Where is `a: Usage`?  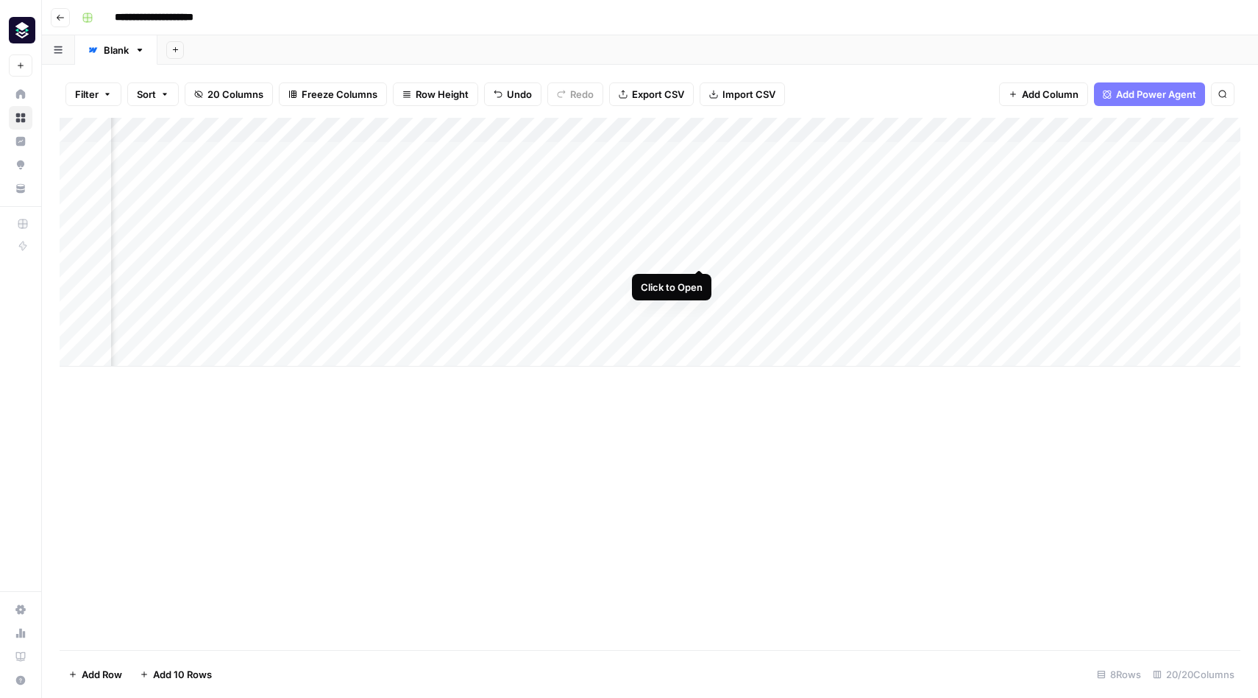 a: Usage is located at coordinates (21, 633).